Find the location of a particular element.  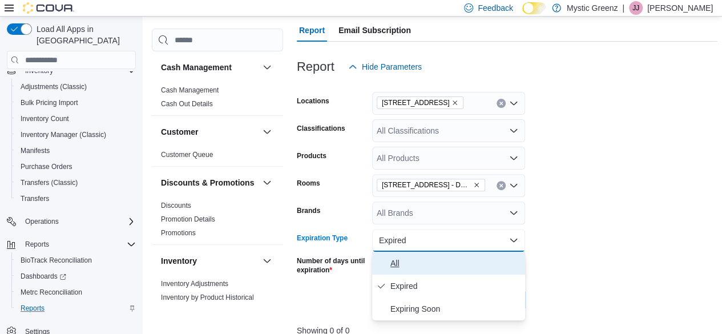

span: Customer Queue is located at coordinates (187, 155).